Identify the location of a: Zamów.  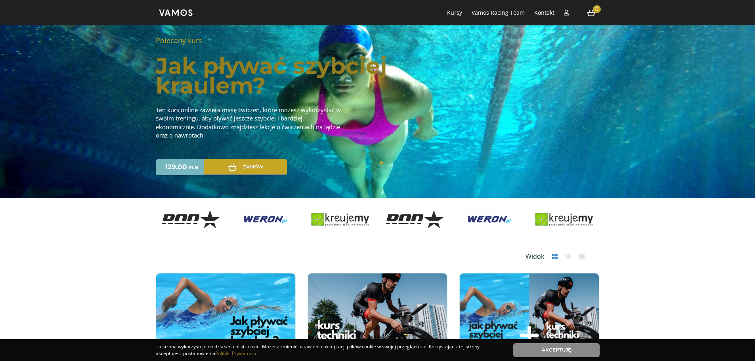
(245, 167).